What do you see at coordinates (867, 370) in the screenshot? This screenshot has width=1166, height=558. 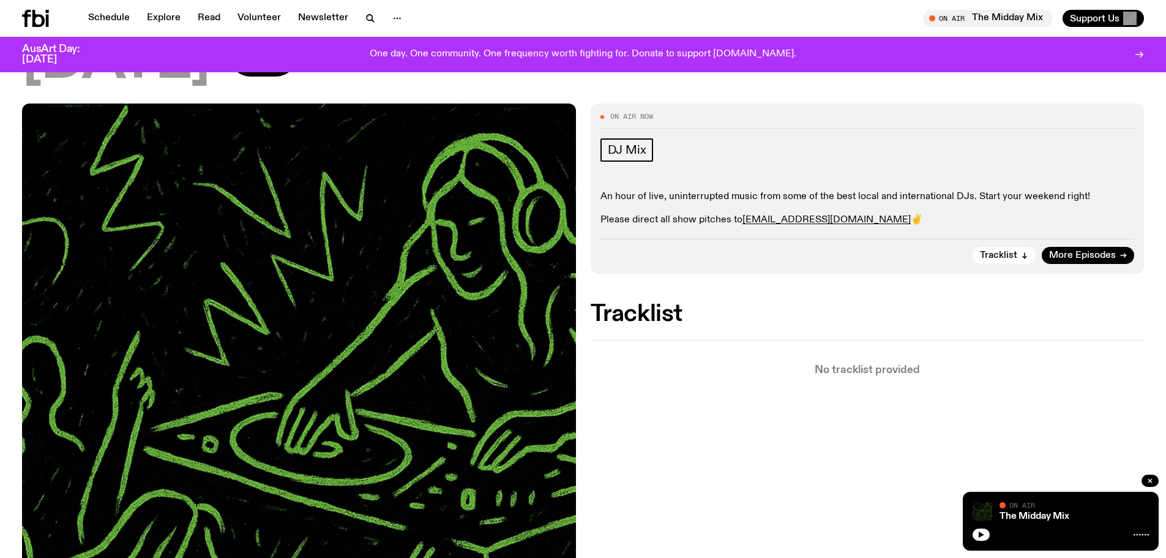 I see `p: No tracklist provided` at bounding box center [867, 370].